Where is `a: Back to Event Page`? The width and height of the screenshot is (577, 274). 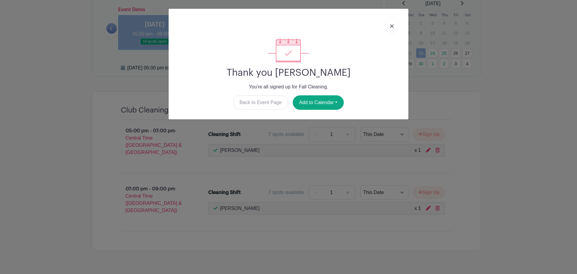
a: Back to Event Page is located at coordinates (260, 102).